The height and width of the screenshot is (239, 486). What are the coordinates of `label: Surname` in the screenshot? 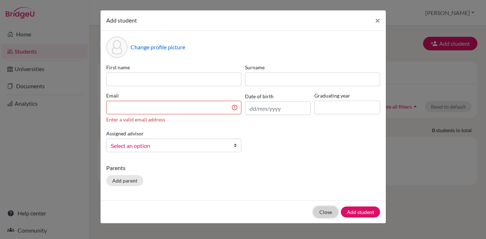 It's located at (312, 67).